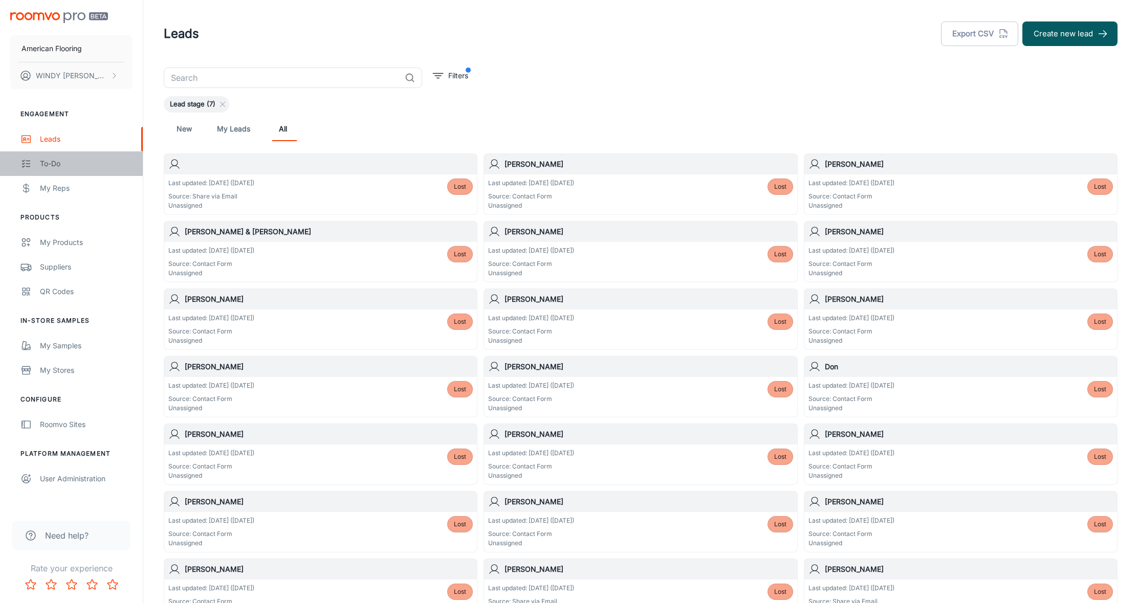 The image size is (1138, 603). What do you see at coordinates (31, 585) in the screenshot?
I see `button: Rate 1 star` at bounding box center [31, 585].